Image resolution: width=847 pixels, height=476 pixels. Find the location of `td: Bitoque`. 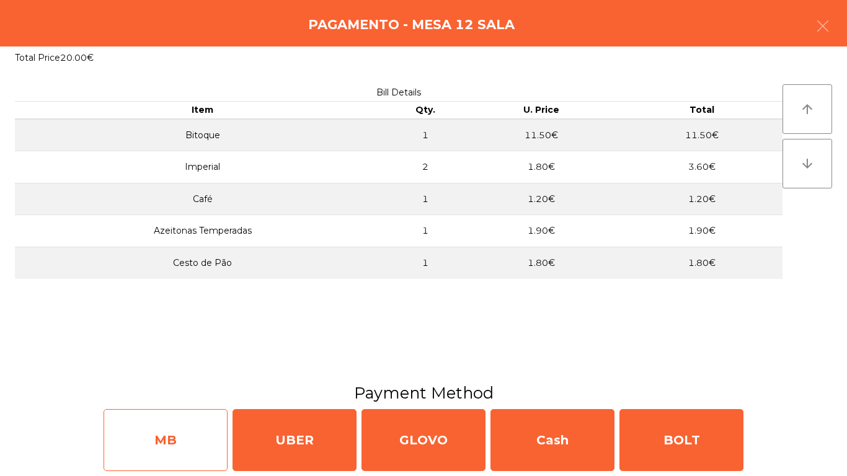

td: Bitoque is located at coordinates (203, 135).